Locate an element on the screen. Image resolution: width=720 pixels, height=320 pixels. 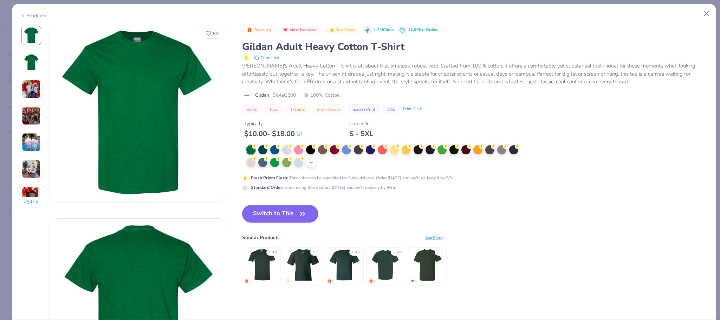
img: newest.gif is located at coordinates (288, 281).